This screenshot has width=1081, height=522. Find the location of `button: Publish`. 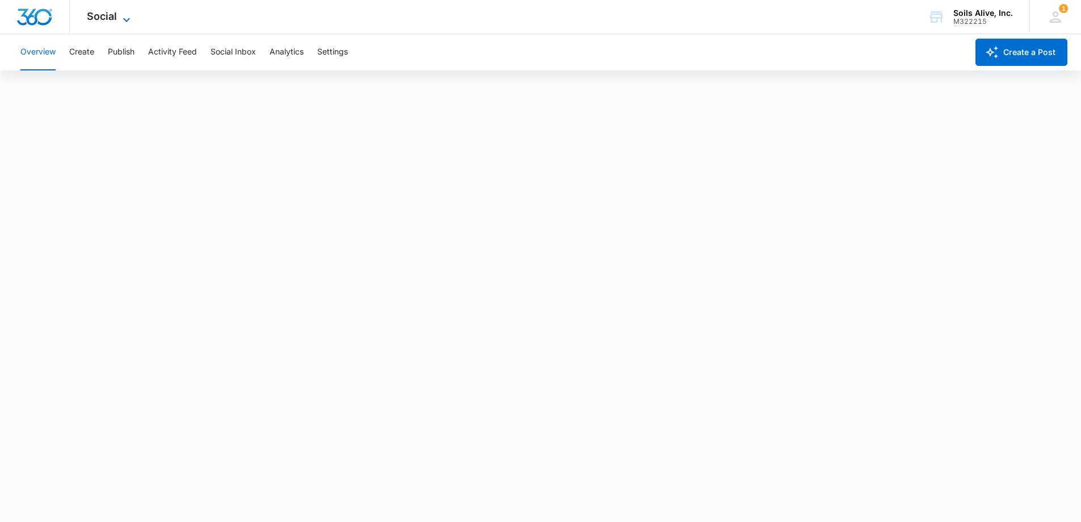

button: Publish is located at coordinates (121, 52).